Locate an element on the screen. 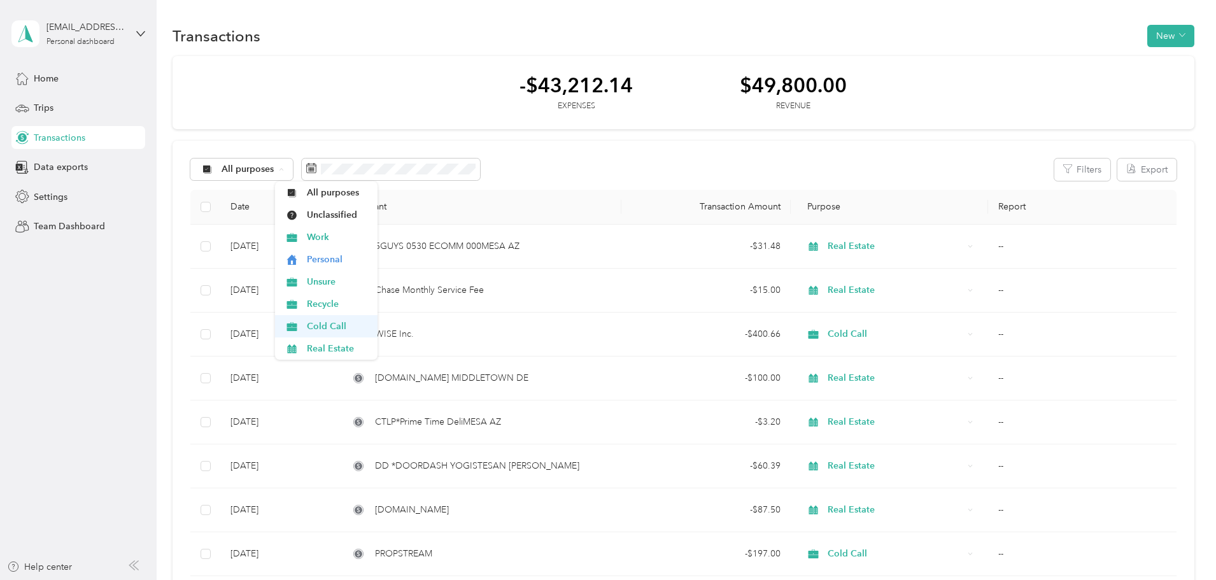 The width and height of the screenshot is (1216, 580). div: - $100.00 is located at coordinates (706, 378).